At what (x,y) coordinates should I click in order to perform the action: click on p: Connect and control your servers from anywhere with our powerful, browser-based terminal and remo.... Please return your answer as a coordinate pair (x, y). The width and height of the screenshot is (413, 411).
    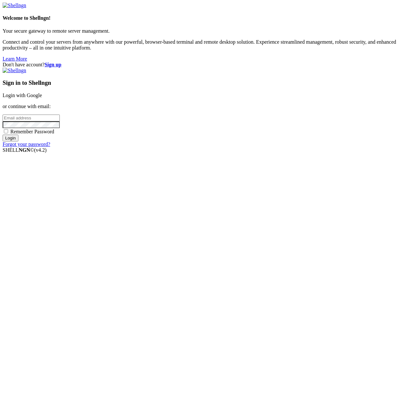
    Looking at the image, I should click on (207, 45).